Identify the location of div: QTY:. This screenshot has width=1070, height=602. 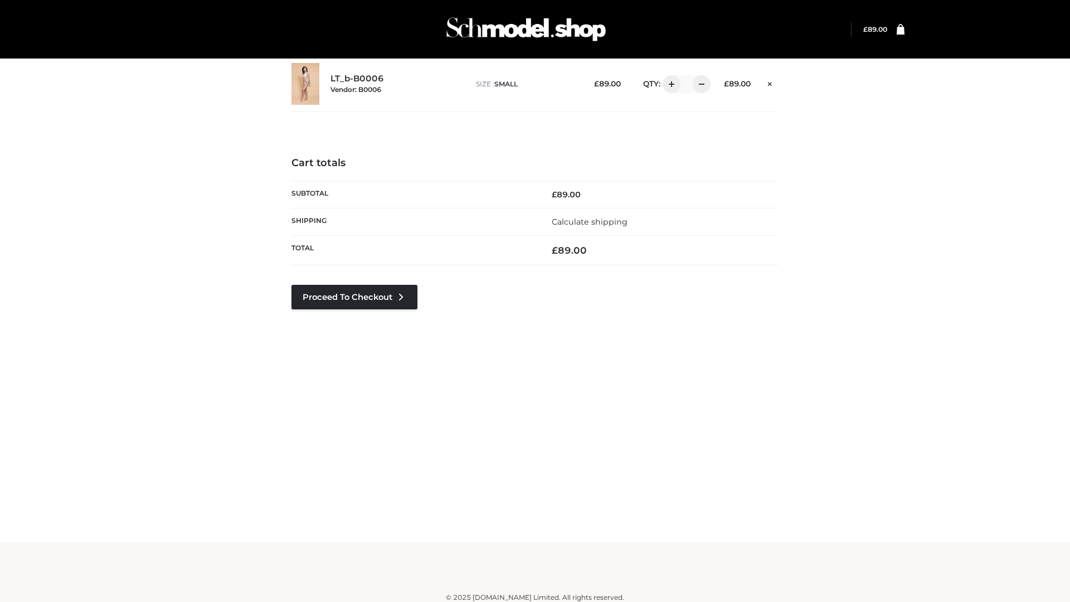
(669, 84).